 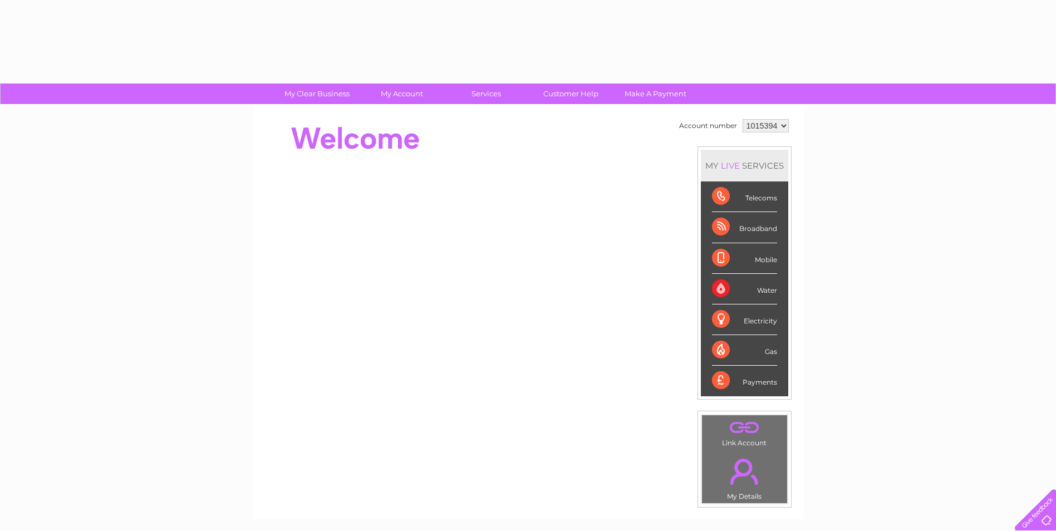 I want to click on a: Customer Help, so click(x=570, y=93).